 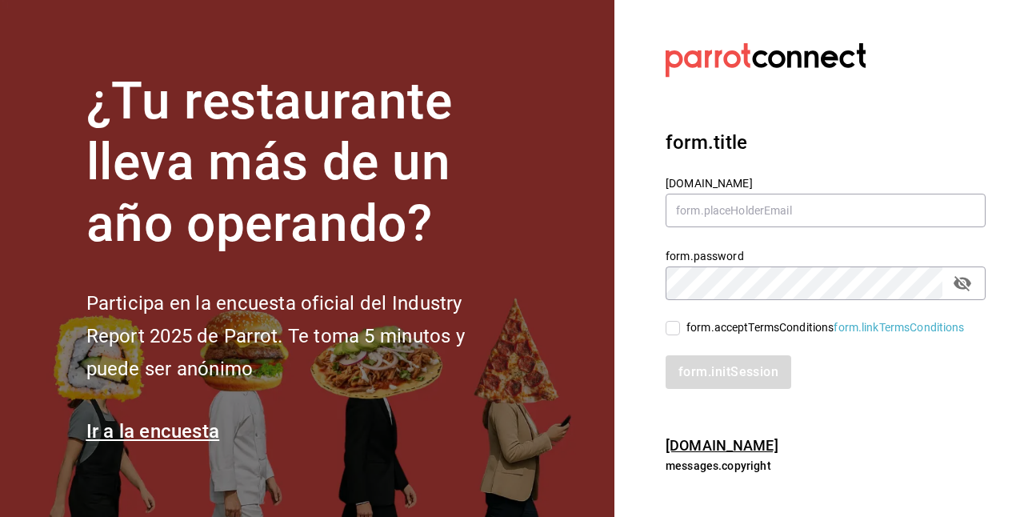 What do you see at coordinates (825, 327) in the screenshot?
I see `div: form.acceptTermsConditions` at bounding box center [825, 327].